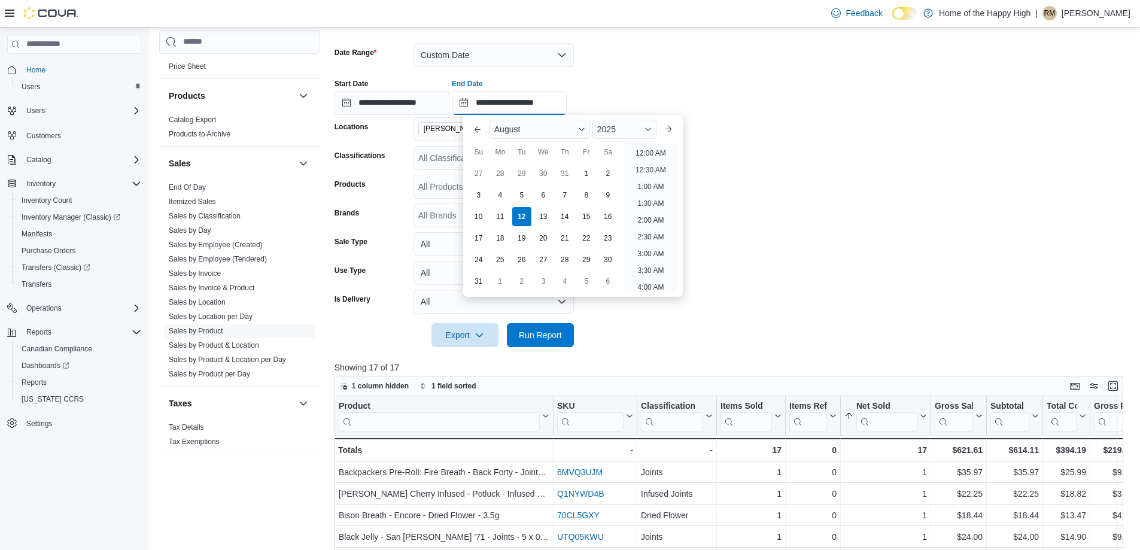 This screenshot has height=550, width=1140. Describe the element at coordinates (227, 360) in the screenshot. I see `span: Sales by Product & Location per Day` at that location.